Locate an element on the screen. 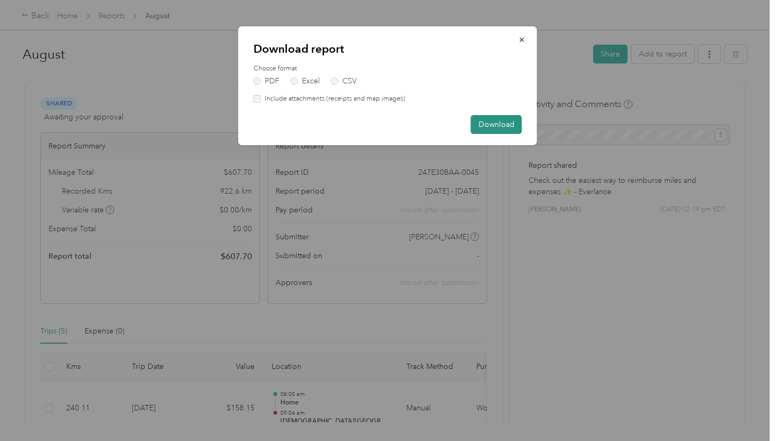 This screenshot has height=441, width=775. label: Include attachments (receipts and map images) is located at coordinates (333, 99).